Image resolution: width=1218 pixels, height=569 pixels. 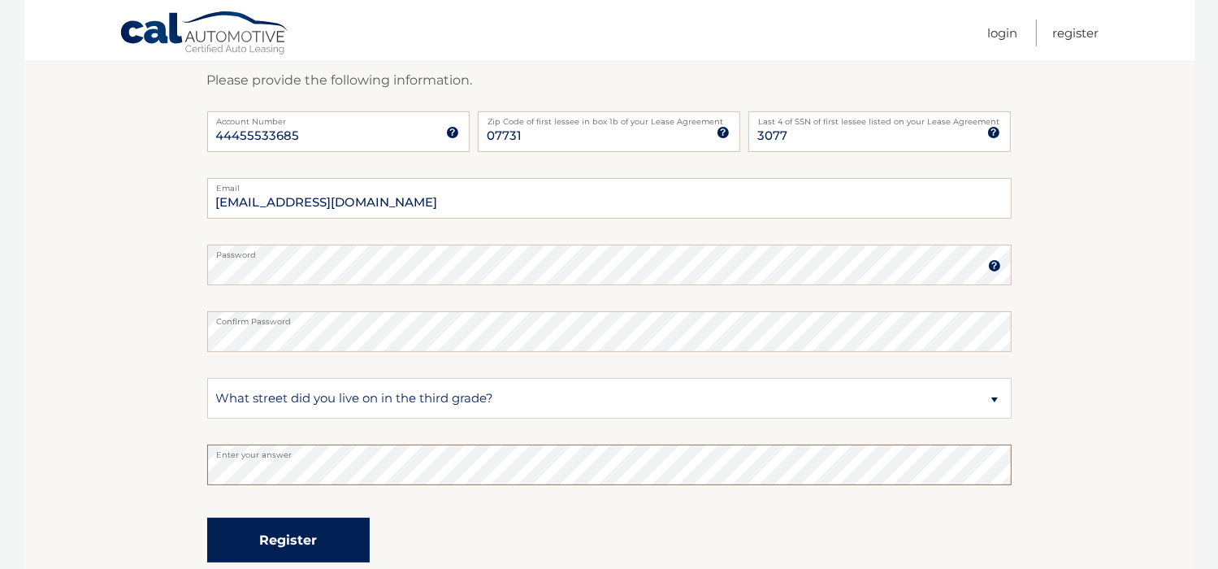 I want to click on label: Confirm Password, so click(x=609, y=318).